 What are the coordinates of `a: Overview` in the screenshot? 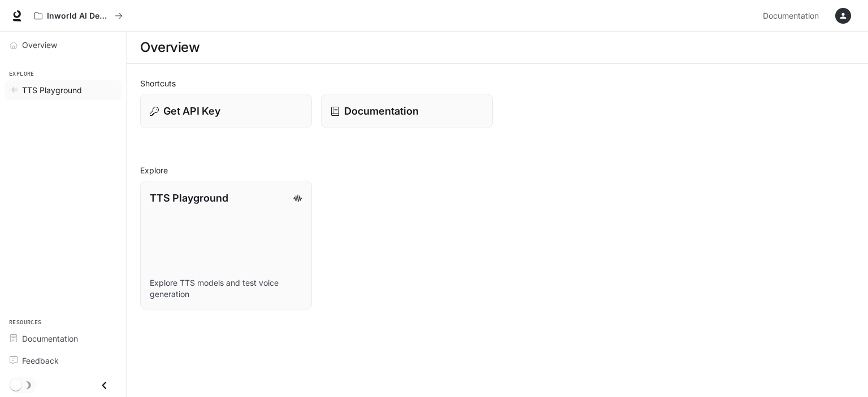 It's located at (63, 45).